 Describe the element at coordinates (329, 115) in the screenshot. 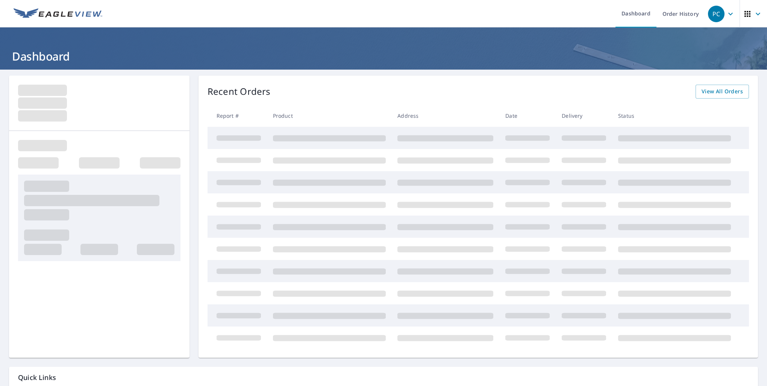

I see `th: Product` at that location.